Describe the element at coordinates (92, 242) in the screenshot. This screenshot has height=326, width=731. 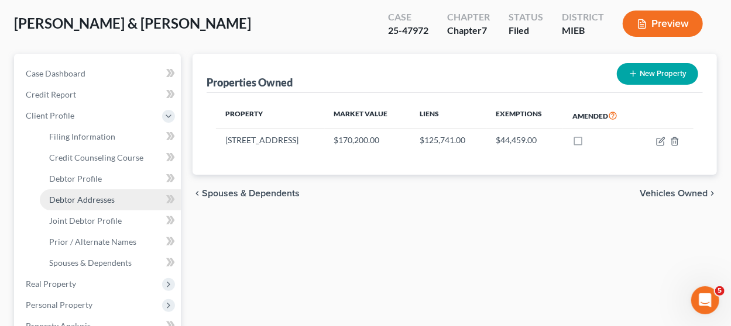
I see `span: Prior / Alternate Names` at that location.